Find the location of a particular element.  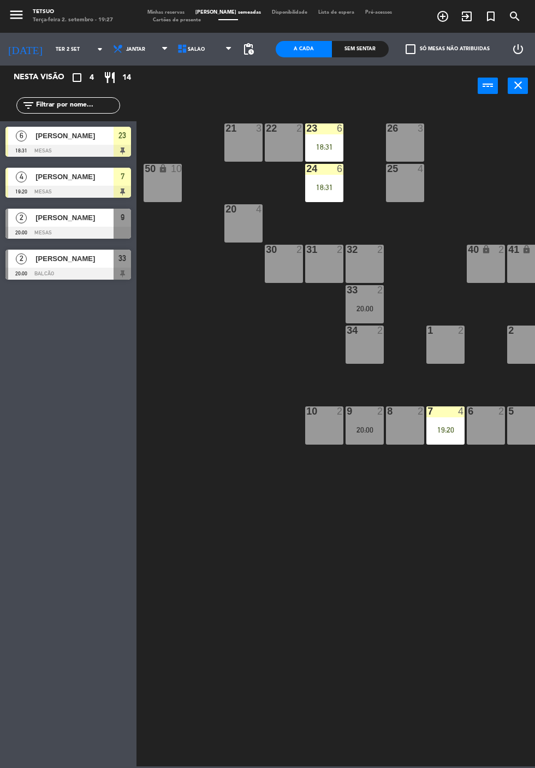

div: Nesta visão is located at coordinates (42, 78).